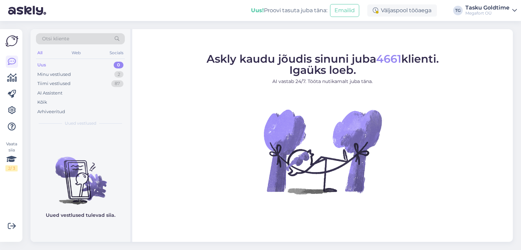 This screenshot has height=250, width=521. Describe the element at coordinates (40, 53) in the screenshot. I see `div: All` at that location.